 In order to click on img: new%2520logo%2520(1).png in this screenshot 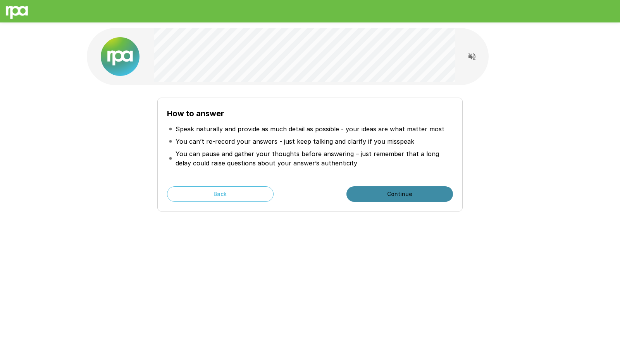, I will do `click(120, 57)`.